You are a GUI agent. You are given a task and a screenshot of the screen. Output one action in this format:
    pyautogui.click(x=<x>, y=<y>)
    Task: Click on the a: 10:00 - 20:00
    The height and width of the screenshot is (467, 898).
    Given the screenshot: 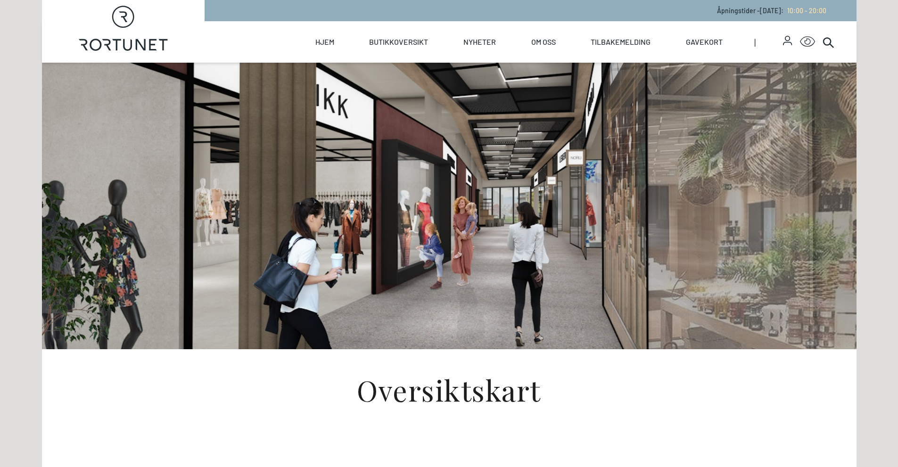 What is the action you would take?
    pyautogui.click(x=804, y=10)
    